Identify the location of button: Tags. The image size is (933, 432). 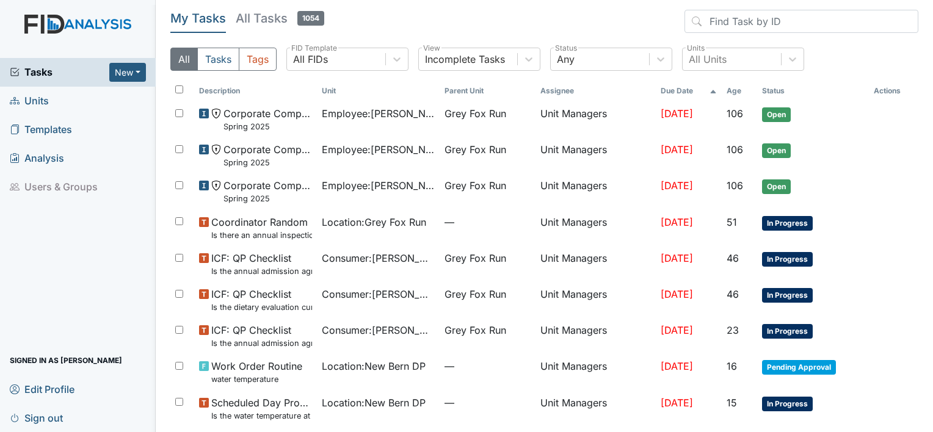
(258, 59).